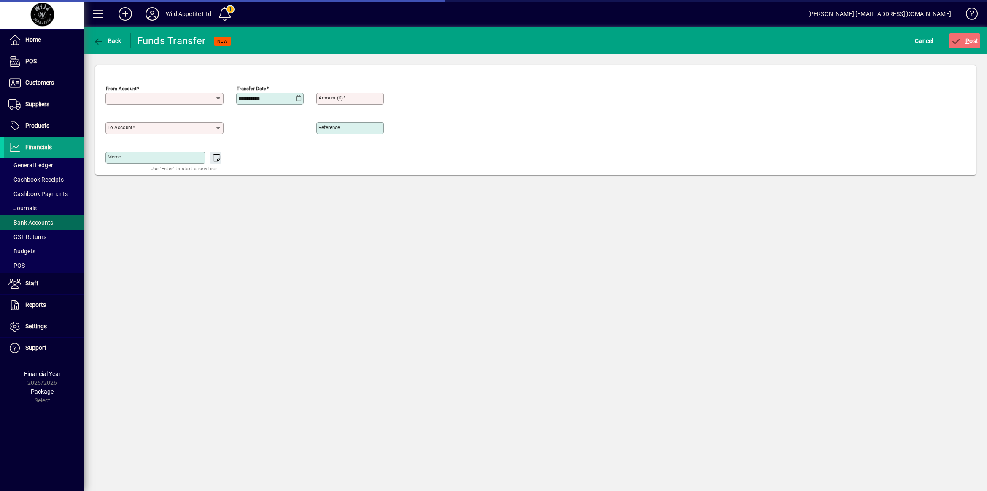 This screenshot has height=491, width=987. Describe the element at coordinates (171, 41) in the screenshot. I see `div: Funds Transfer` at that location.